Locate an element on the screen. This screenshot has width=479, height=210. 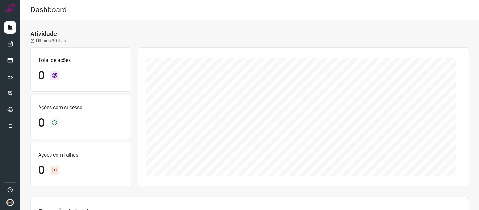
h2: Dashboard is located at coordinates (49, 10).